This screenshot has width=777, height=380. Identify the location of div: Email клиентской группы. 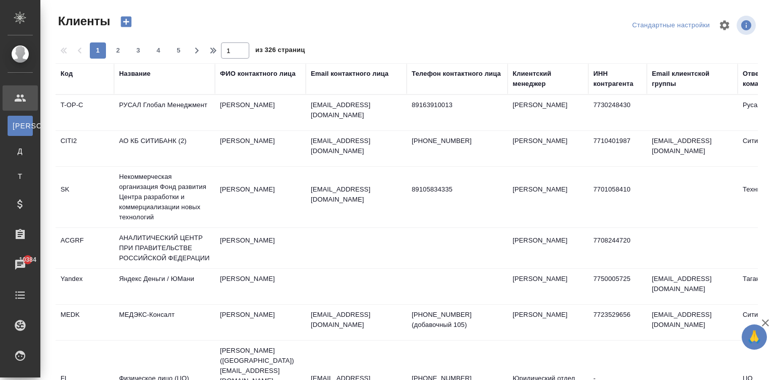
(692, 79).